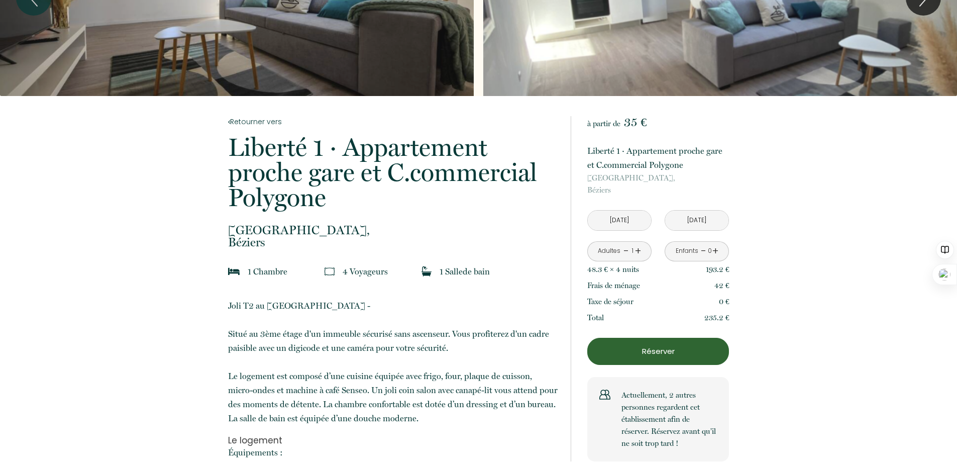 The height and width of the screenshot is (462, 957). I want to click on p: 42 €, so click(722, 285).